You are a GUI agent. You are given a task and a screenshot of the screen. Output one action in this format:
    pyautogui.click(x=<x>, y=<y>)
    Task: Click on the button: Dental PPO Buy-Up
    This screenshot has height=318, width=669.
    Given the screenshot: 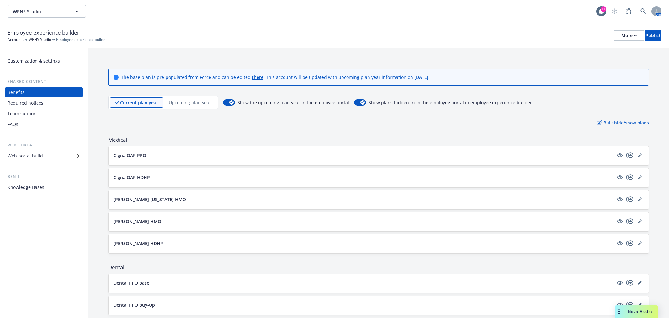 What is the action you would take?
    pyautogui.click(x=364, y=304)
    